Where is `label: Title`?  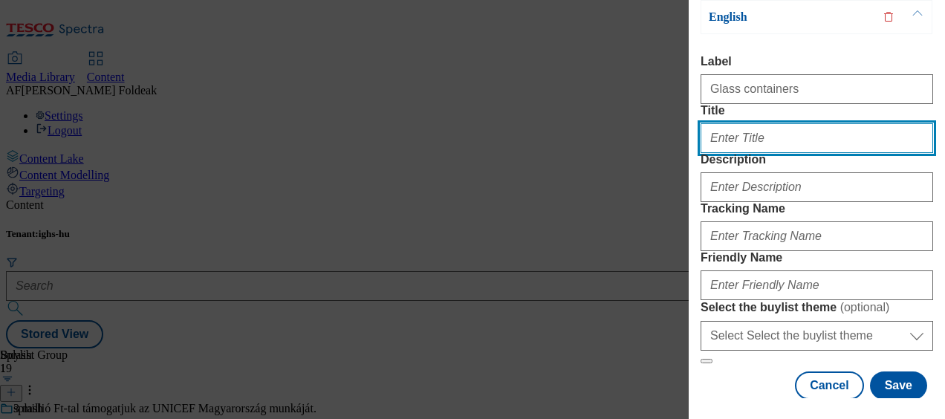
label: Title is located at coordinates (817, 111).